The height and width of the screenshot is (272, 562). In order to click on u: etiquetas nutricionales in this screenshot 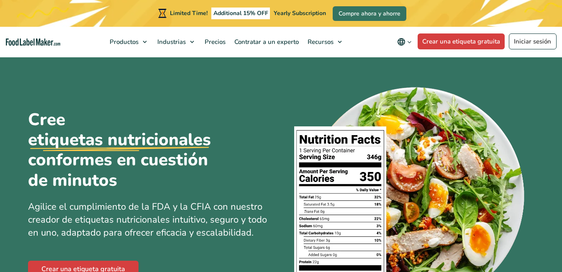, I will do `click(119, 140)`.